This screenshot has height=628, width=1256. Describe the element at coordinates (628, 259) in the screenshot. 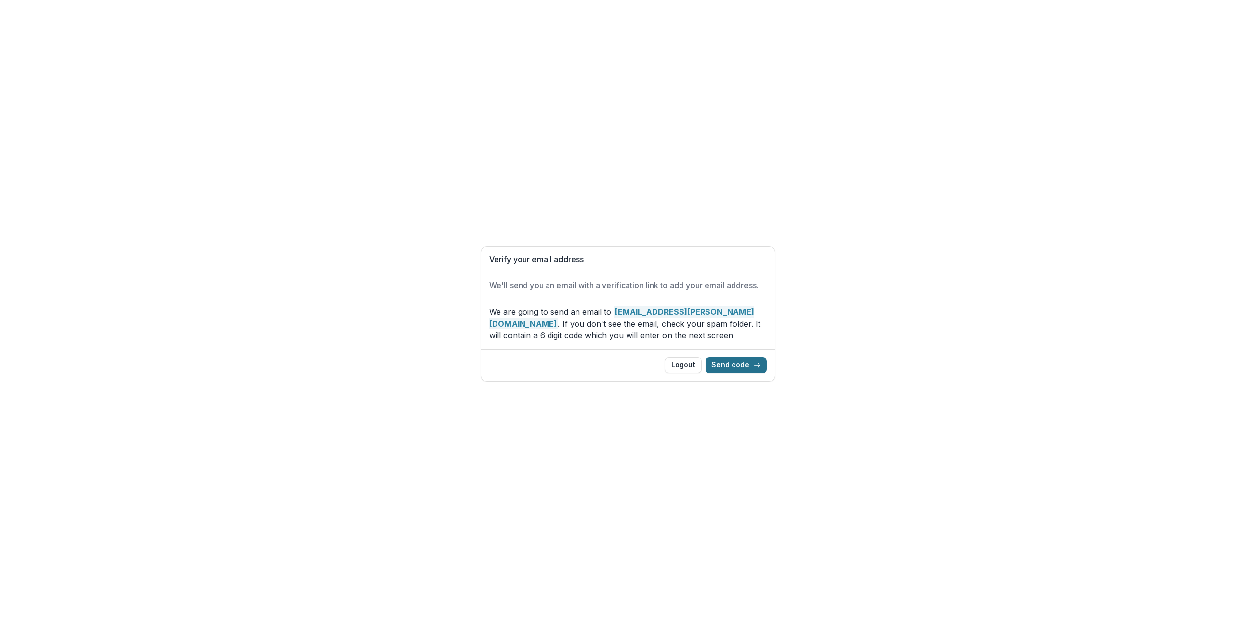

I see `h1: Verify your email address` at that location.